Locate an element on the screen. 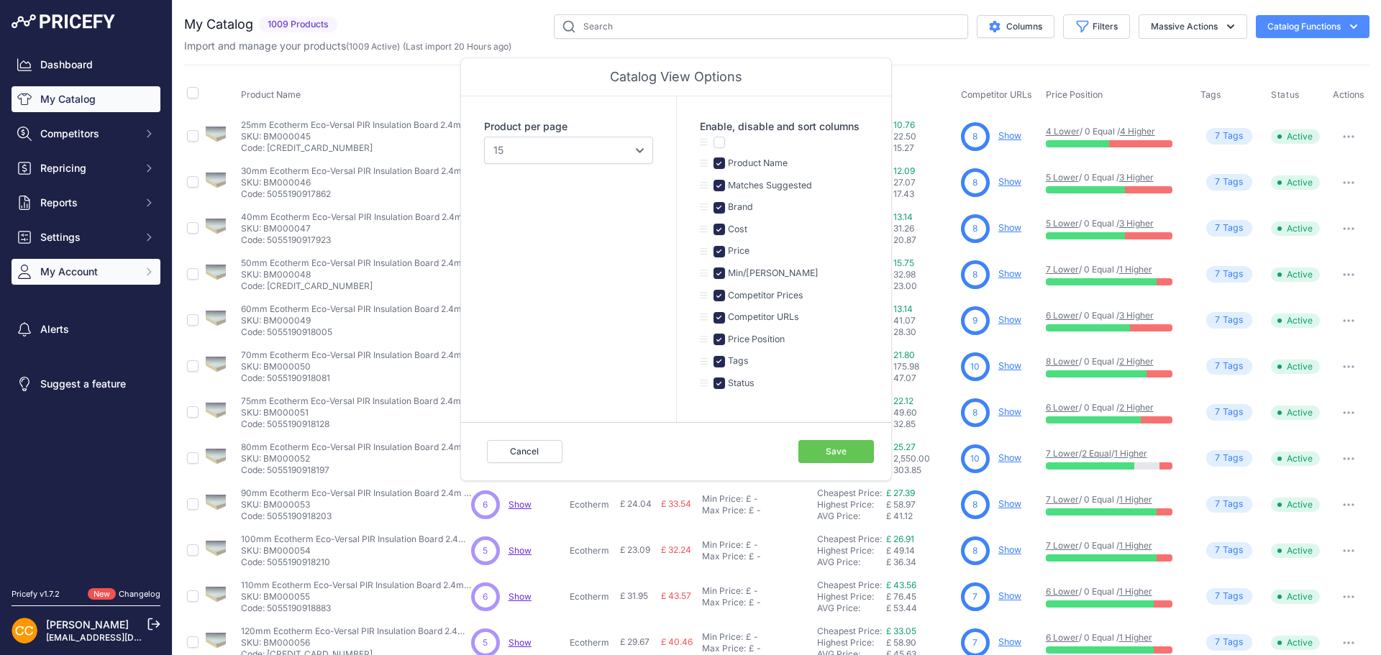 The image size is (1381, 655). p: SKU: BM000045 is located at coordinates (356, 137).